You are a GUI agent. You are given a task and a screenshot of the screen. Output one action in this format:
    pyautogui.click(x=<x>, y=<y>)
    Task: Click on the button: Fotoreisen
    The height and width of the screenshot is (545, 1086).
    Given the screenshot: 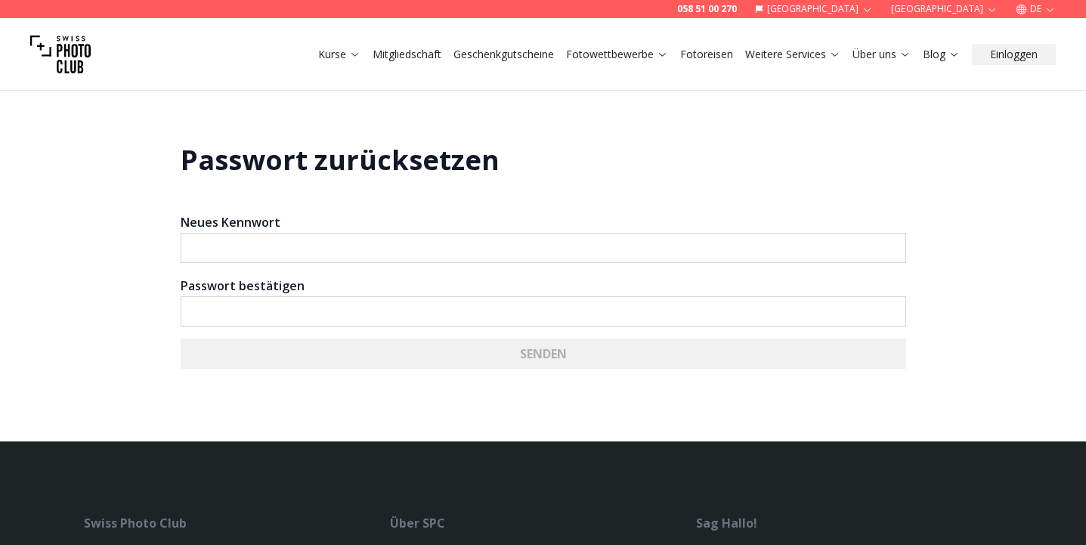 What is the action you would take?
    pyautogui.click(x=707, y=54)
    